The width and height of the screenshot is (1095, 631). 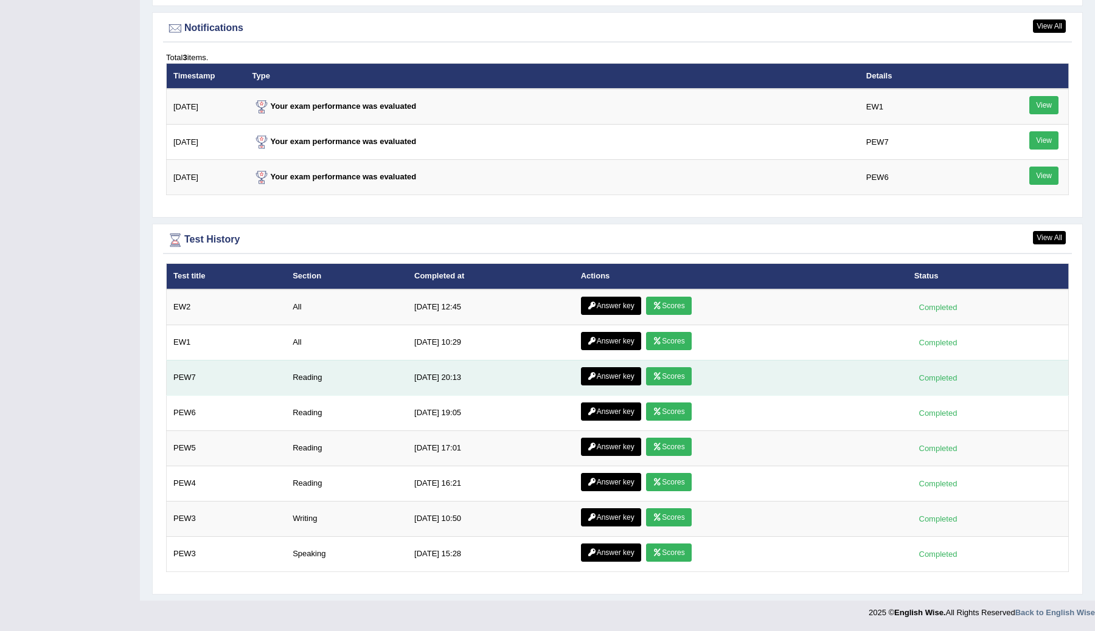 What do you see at coordinates (226, 307) in the screenshot?
I see `td: EW2` at bounding box center [226, 307].